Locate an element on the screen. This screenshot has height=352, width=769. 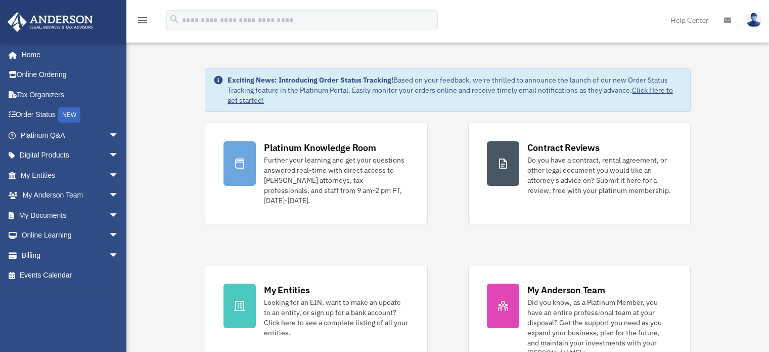
img: User Pic is located at coordinates (754, 20).